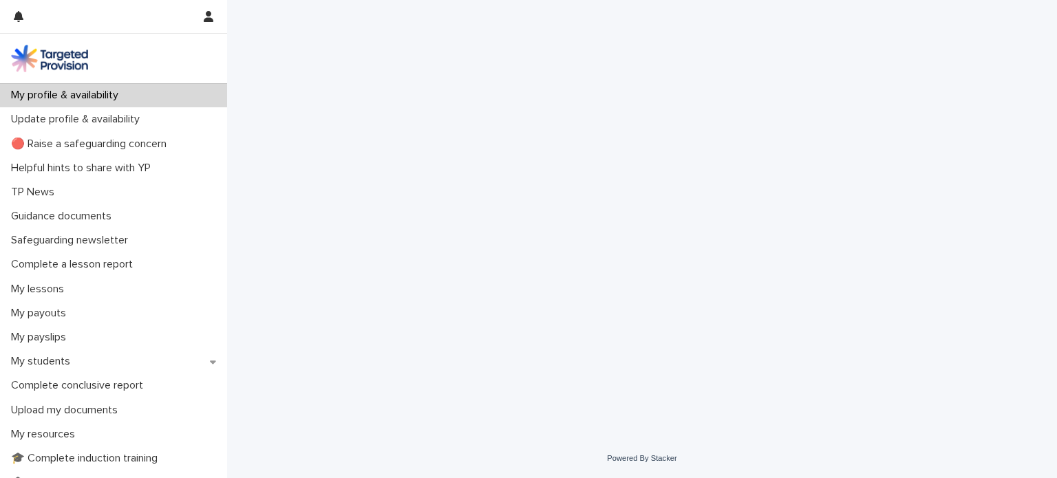 The height and width of the screenshot is (478, 1057). Describe the element at coordinates (83, 168) in the screenshot. I see `p: Helpful hints to share with YP` at that location.